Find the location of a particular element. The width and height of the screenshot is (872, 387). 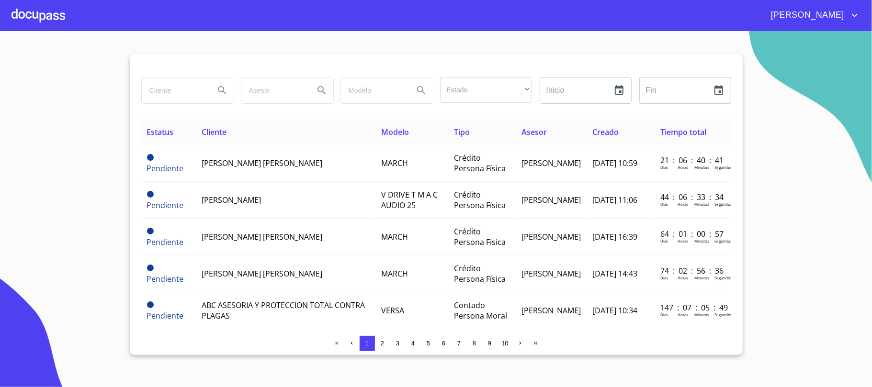

span: ABC ASESORIA Y PROTECCION TOTAL CONTRA PLAGAS is located at coordinates (283, 311).